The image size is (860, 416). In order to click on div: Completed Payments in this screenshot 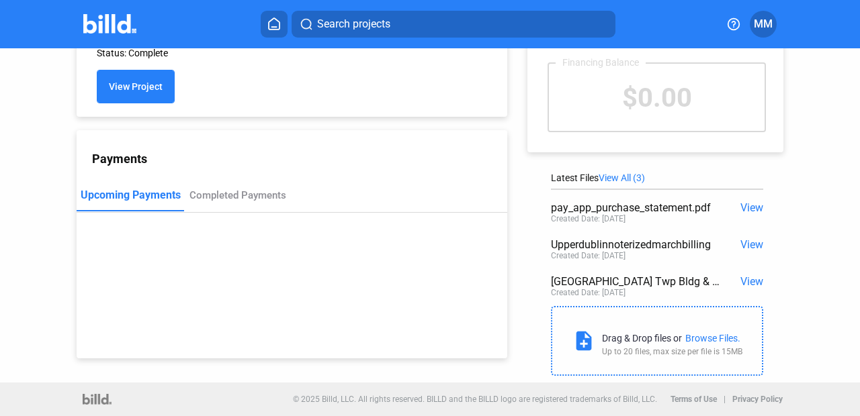, I will do `click(238, 195)`.